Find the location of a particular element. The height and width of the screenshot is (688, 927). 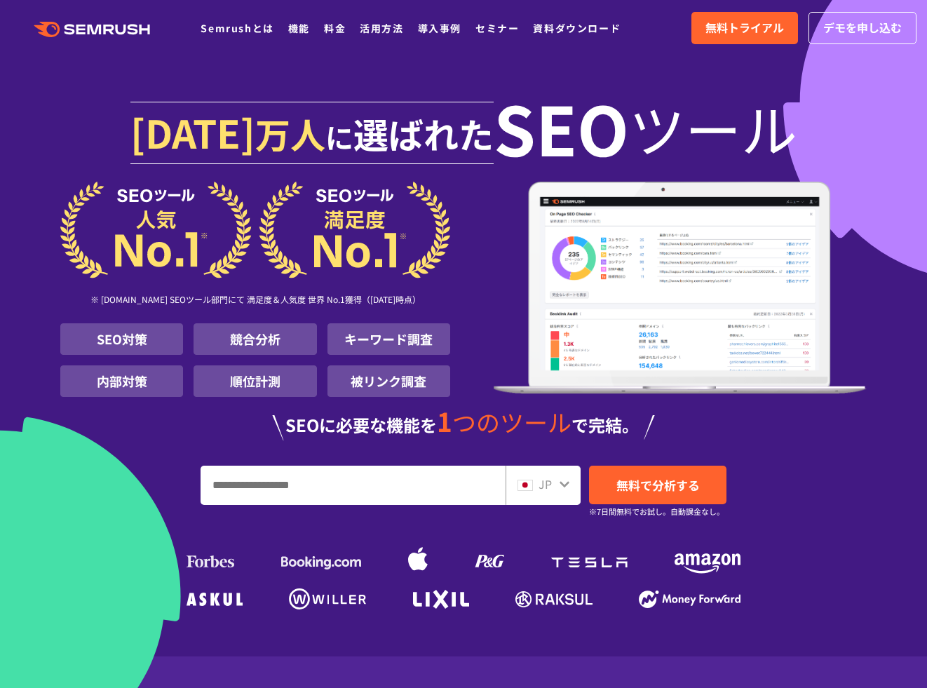

a: 料金 is located at coordinates (335, 28).